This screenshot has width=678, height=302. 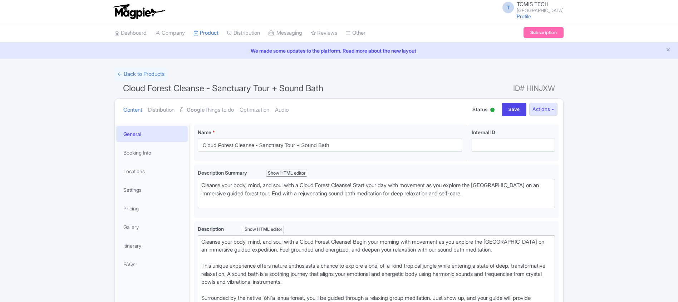 I want to click on a: Pricing, so click(x=152, y=208).